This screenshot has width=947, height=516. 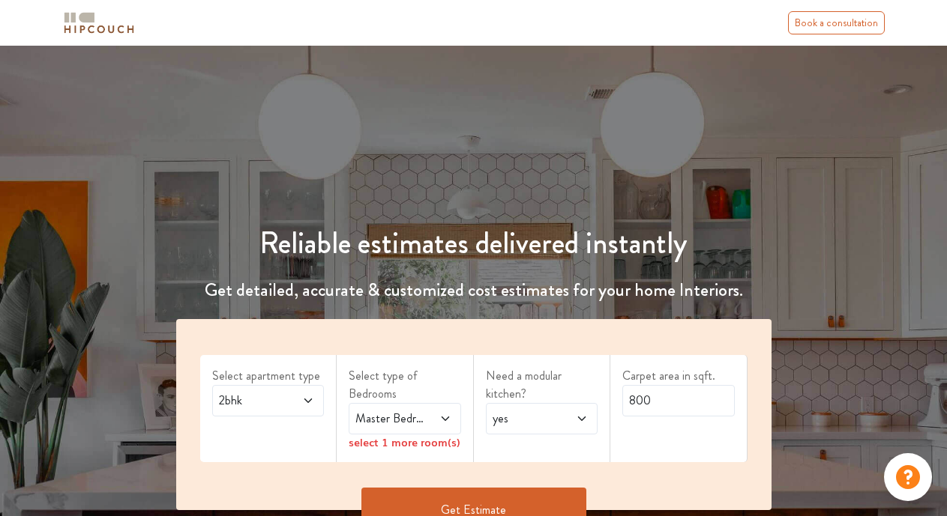 I want to click on input: Enter area sqft, so click(x=678, y=401).